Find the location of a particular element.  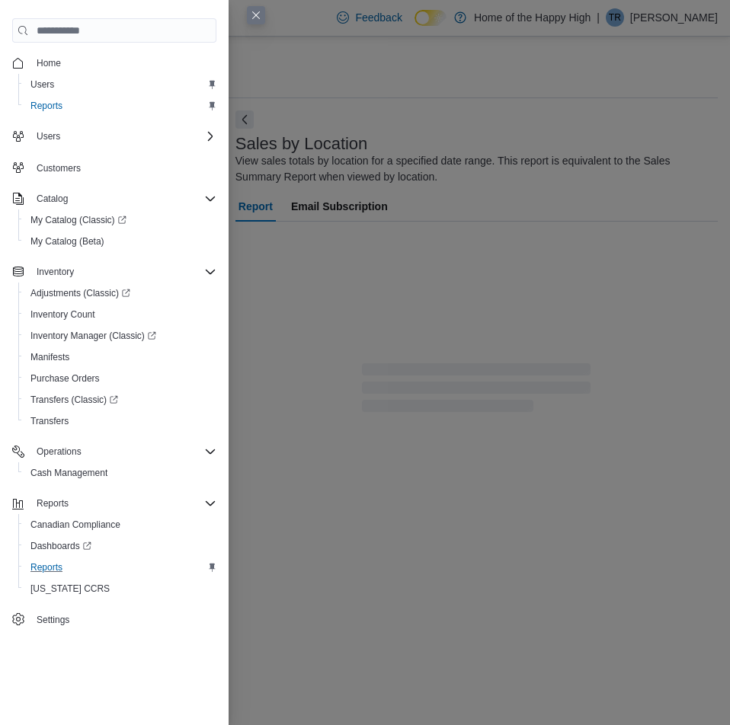

span: Washington CCRS is located at coordinates (120, 589).